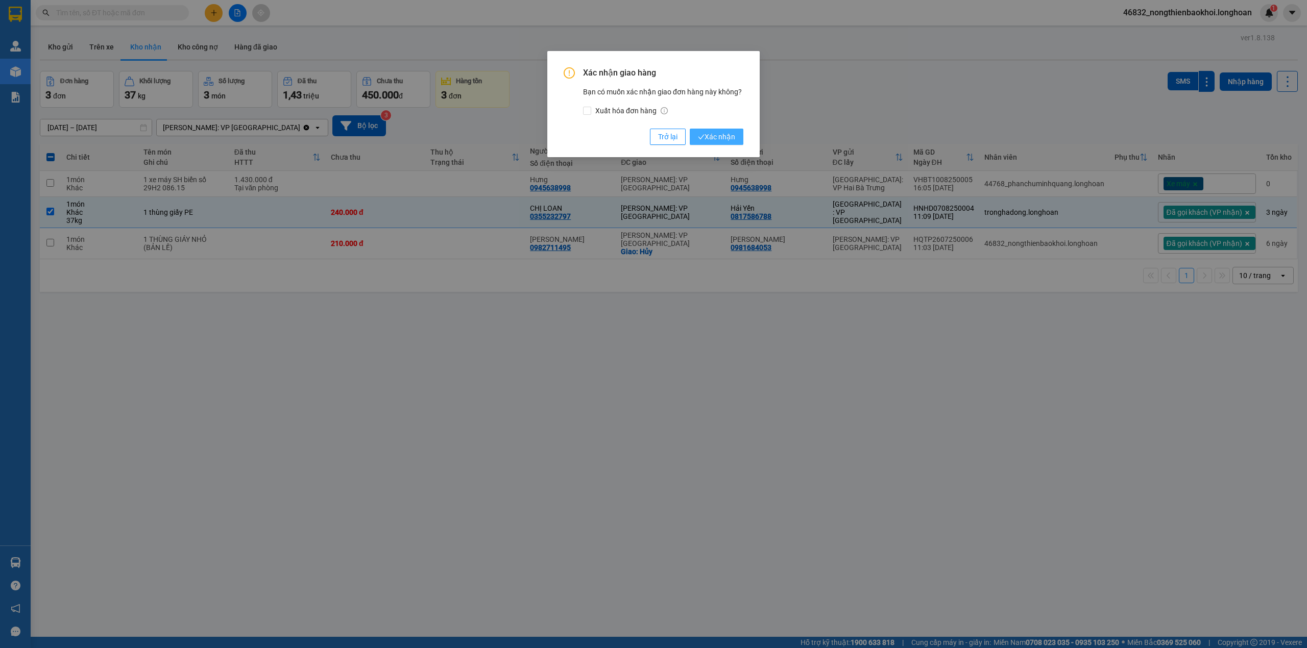 The image size is (1307, 648). What do you see at coordinates (130, 59) in the screenshot?
I see `span: CSKH:` at bounding box center [130, 59].